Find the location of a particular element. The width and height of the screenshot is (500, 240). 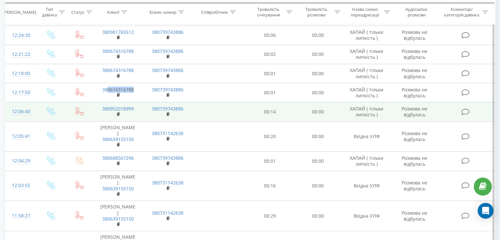

td: 00:16 is located at coordinates (270, 186).